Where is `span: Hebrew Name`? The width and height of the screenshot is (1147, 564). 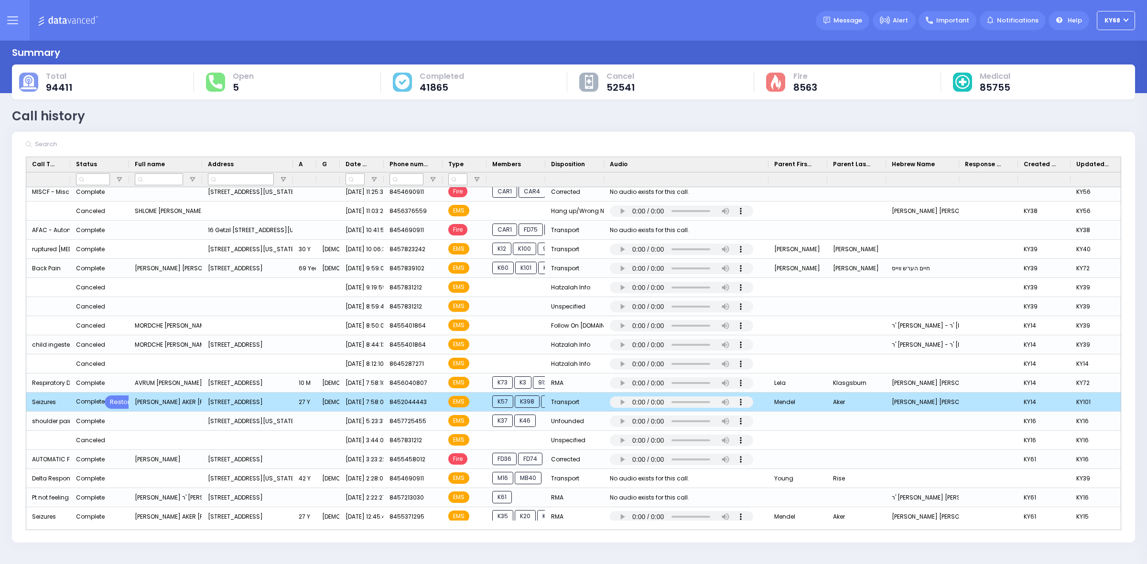
span: Hebrew Name is located at coordinates (913, 164).